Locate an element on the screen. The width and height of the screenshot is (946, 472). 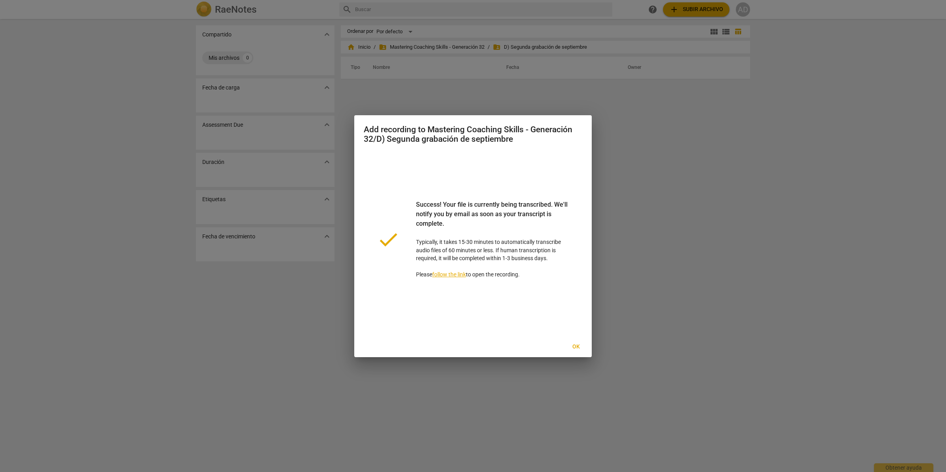
button: Ok is located at coordinates (576, 347).